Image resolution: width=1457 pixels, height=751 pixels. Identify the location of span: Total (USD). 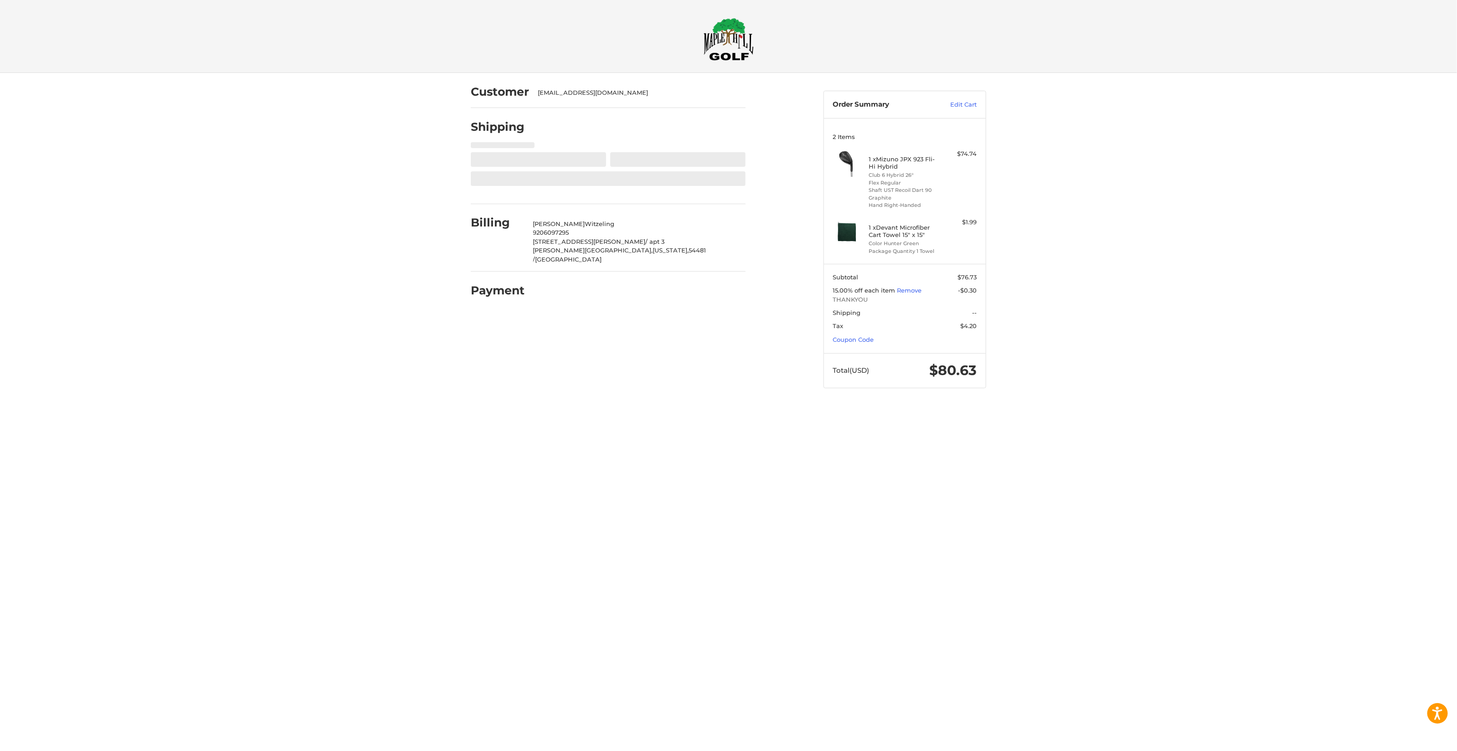
(852, 370).